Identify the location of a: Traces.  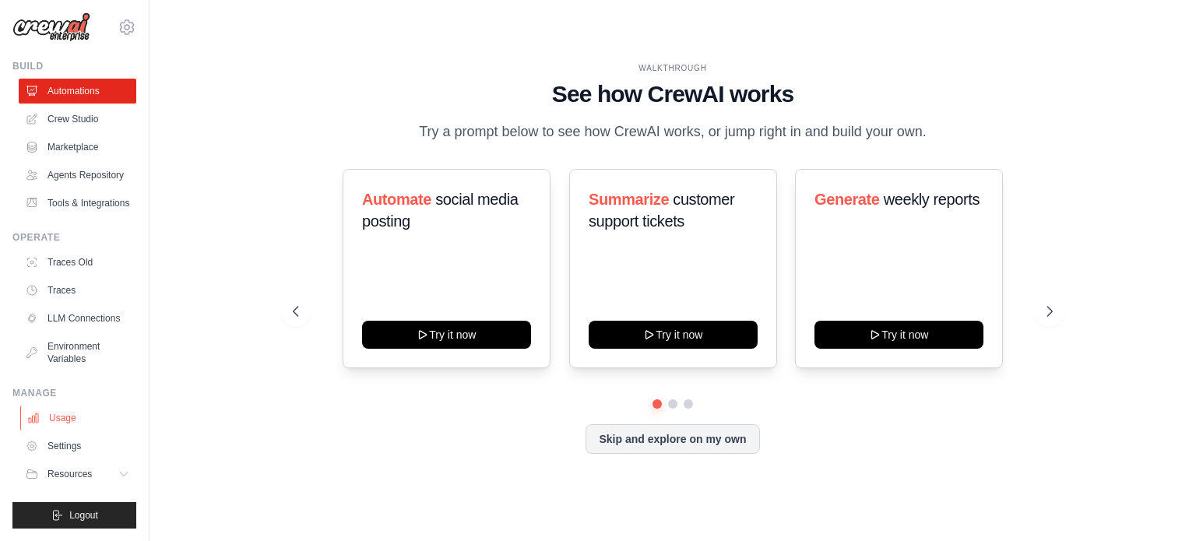
(77, 290).